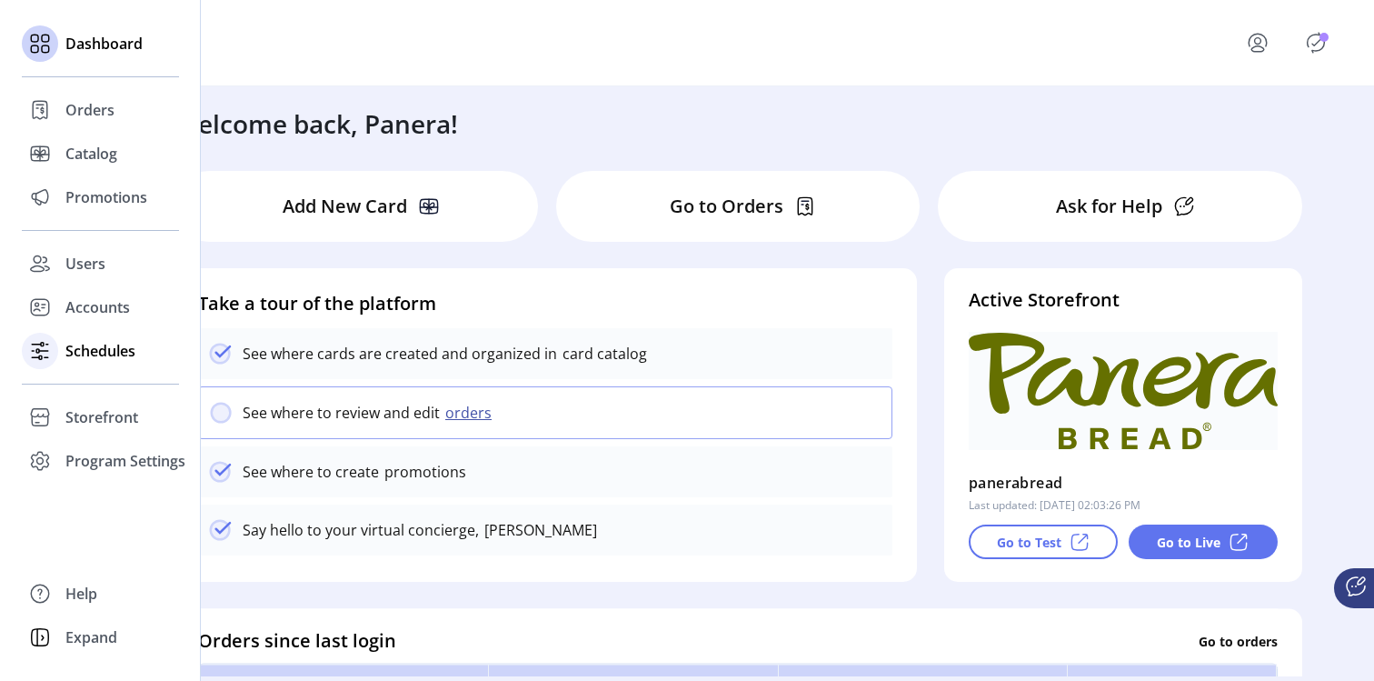 The height and width of the screenshot is (681, 1374). I want to click on p: See where to create, so click(311, 472).